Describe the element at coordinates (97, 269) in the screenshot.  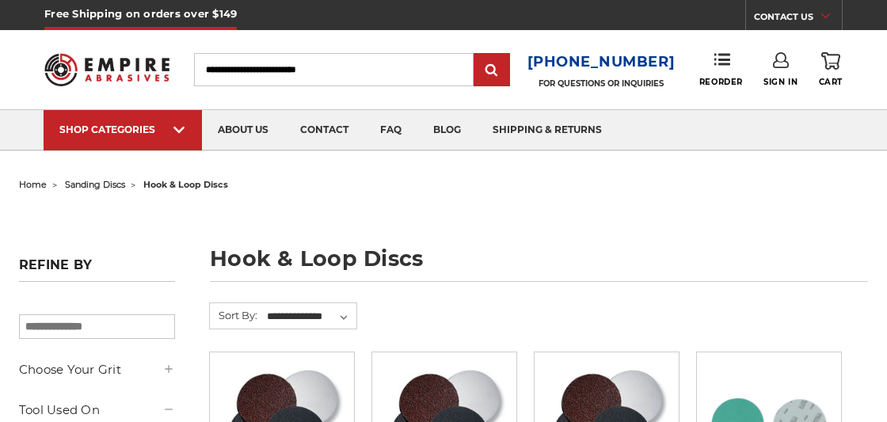
I see `h5: Refine by` at that location.